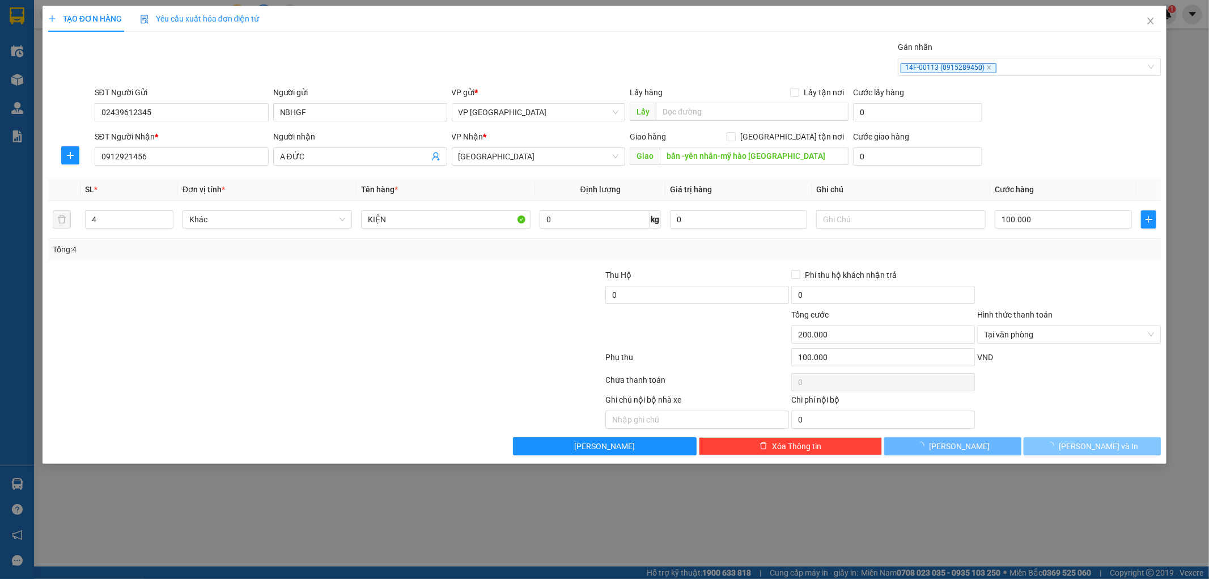 This screenshot has width=1209, height=579. What do you see at coordinates (790, 446) in the screenshot?
I see `button: deleteXóa Thông tin` at bounding box center [790, 446].